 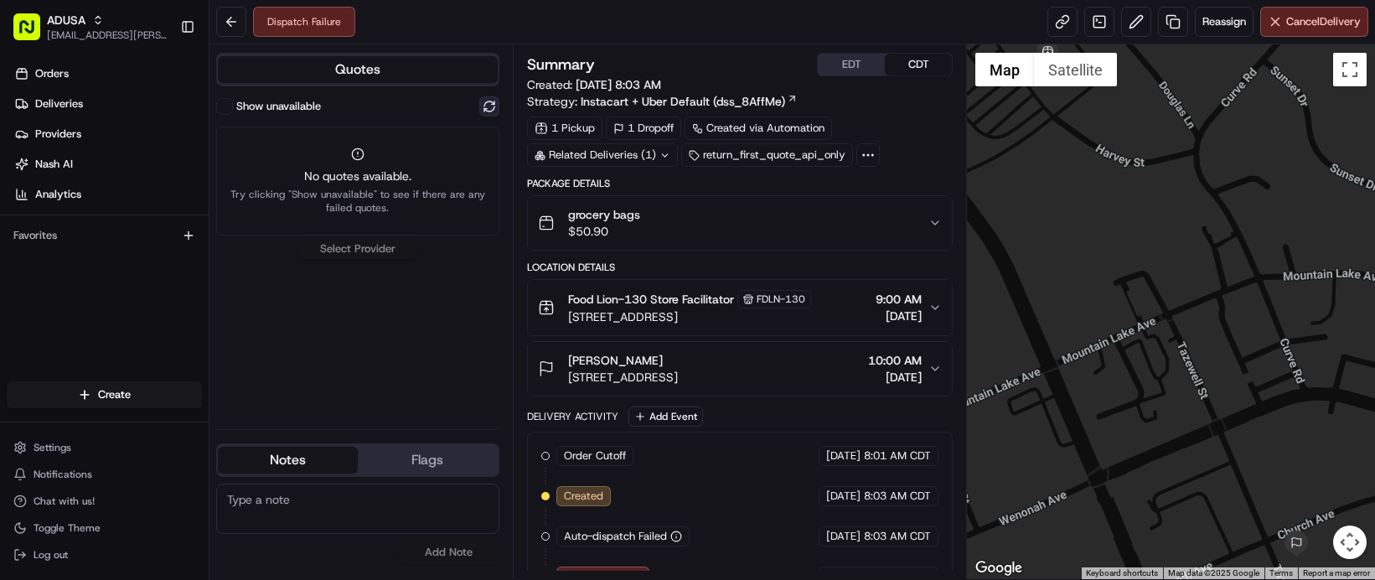 I want to click on button: Log out, so click(x=104, y=555).